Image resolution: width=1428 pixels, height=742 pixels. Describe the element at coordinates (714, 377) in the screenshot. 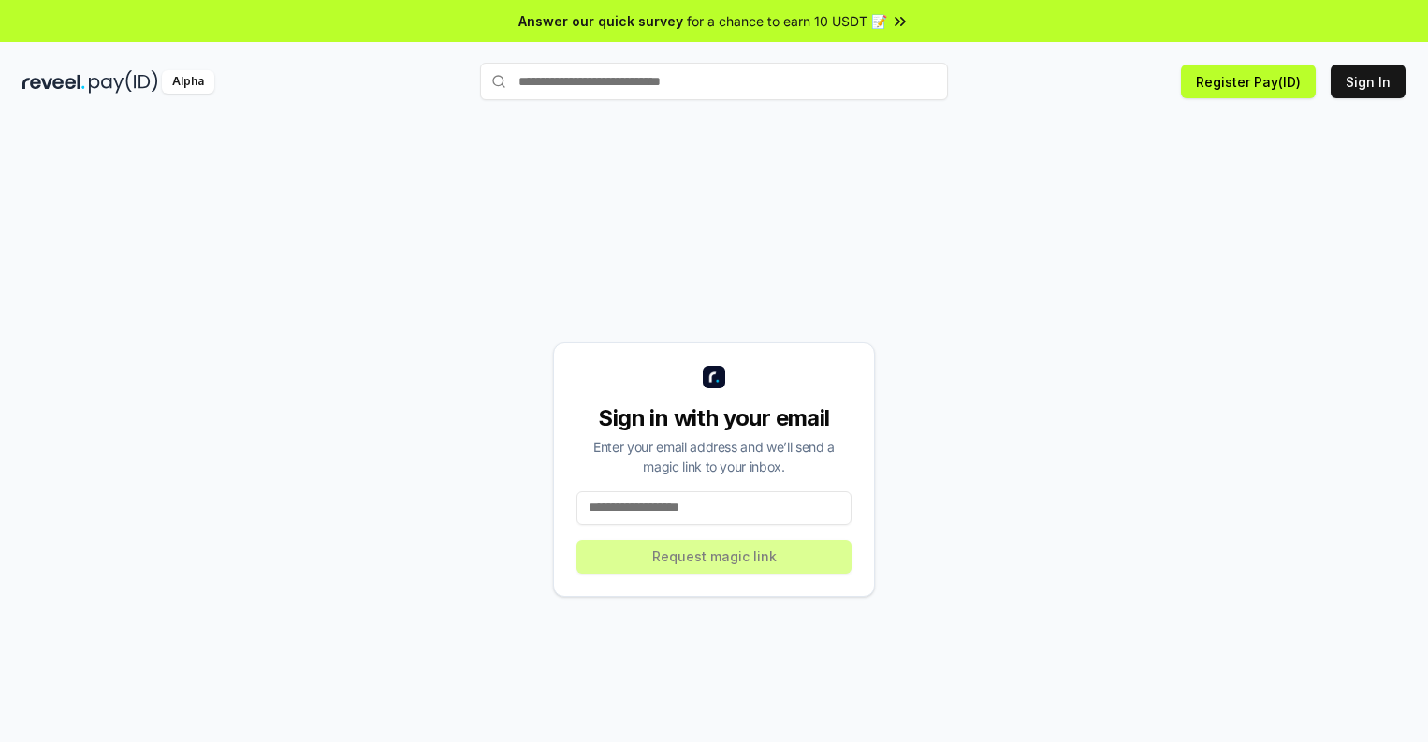

I see `img: logo_small` at that location.